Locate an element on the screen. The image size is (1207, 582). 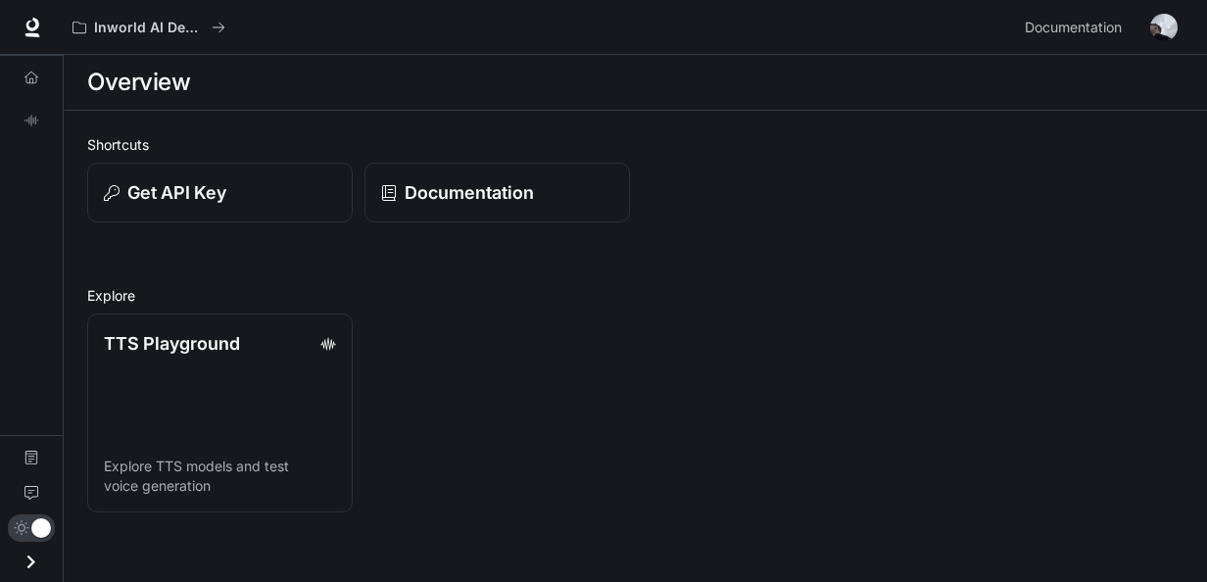
p: TTS Playground is located at coordinates (171, 343).